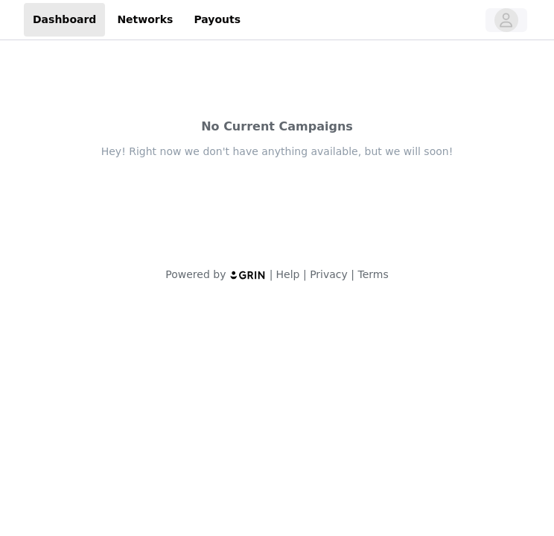 The width and height of the screenshot is (554, 536). Describe the element at coordinates (277, 127) in the screenshot. I see `div: No Current Campaigns` at that location.